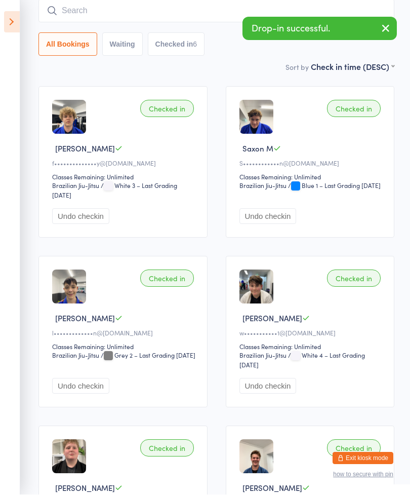 The width and height of the screenshot is (410, 495). I want to click on button: how to secure with pin, so click(363, 475).